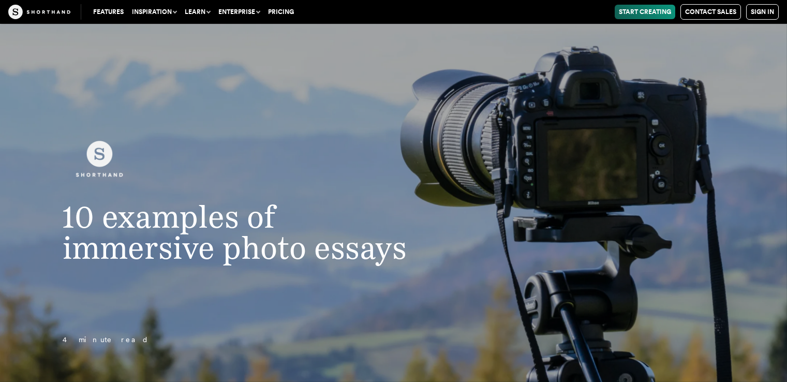 Image resolution: width=787 pixels, height=382 pixels. Describe the element at coordinates (108, 12) in the screenshot. I see `a: Features` at that location.